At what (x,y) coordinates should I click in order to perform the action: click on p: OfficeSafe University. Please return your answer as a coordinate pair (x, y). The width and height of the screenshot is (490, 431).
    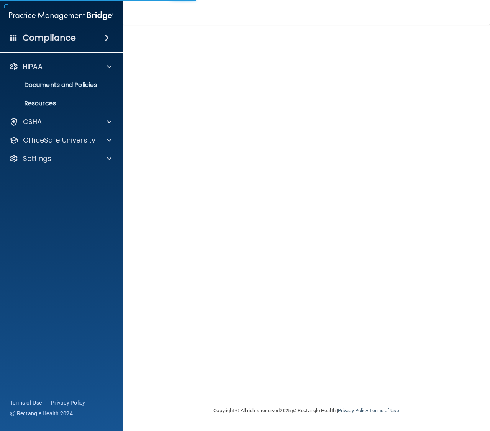
    Looking at the image, I should click on (59, 140).